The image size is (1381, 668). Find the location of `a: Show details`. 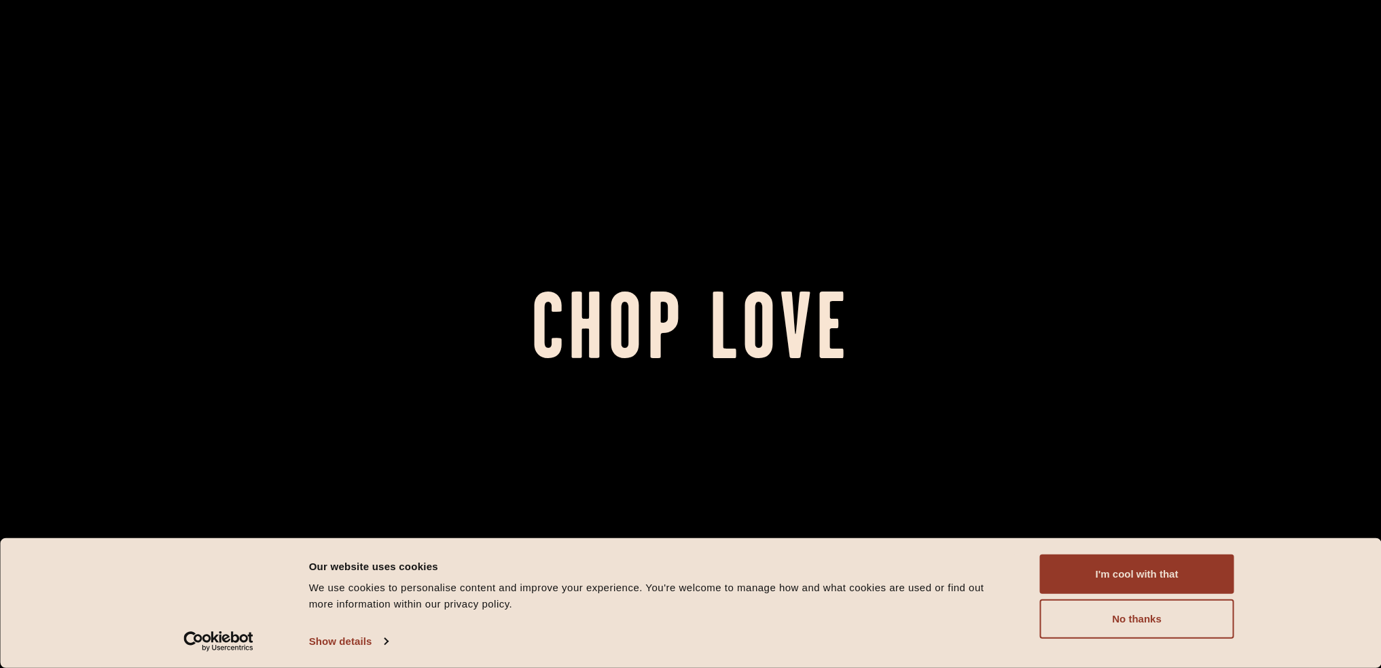

a: Show details is located at coordinates (348, 641).